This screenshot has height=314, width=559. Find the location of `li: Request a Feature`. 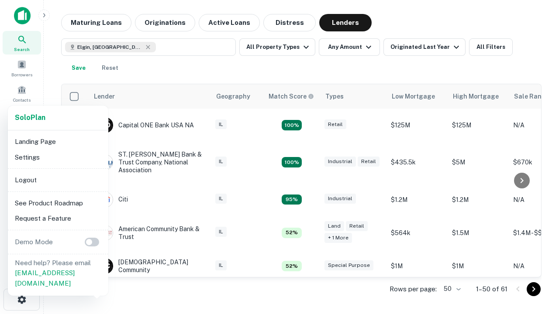

li: Request a Feature is located at coordinates (58, 219).